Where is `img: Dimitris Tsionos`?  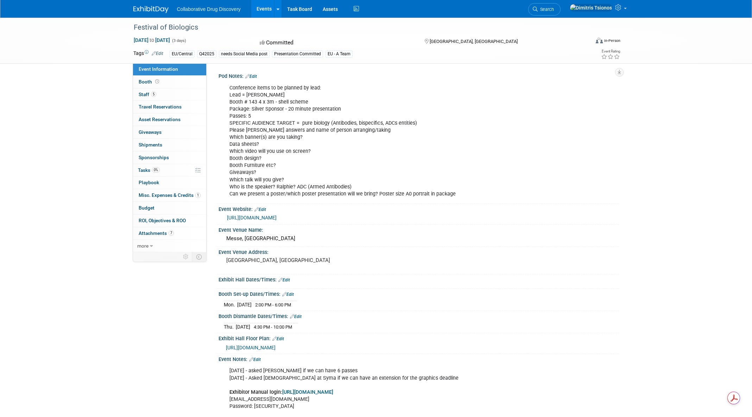 img: Dimitris Tsionos is located at coordinates (591, 8).